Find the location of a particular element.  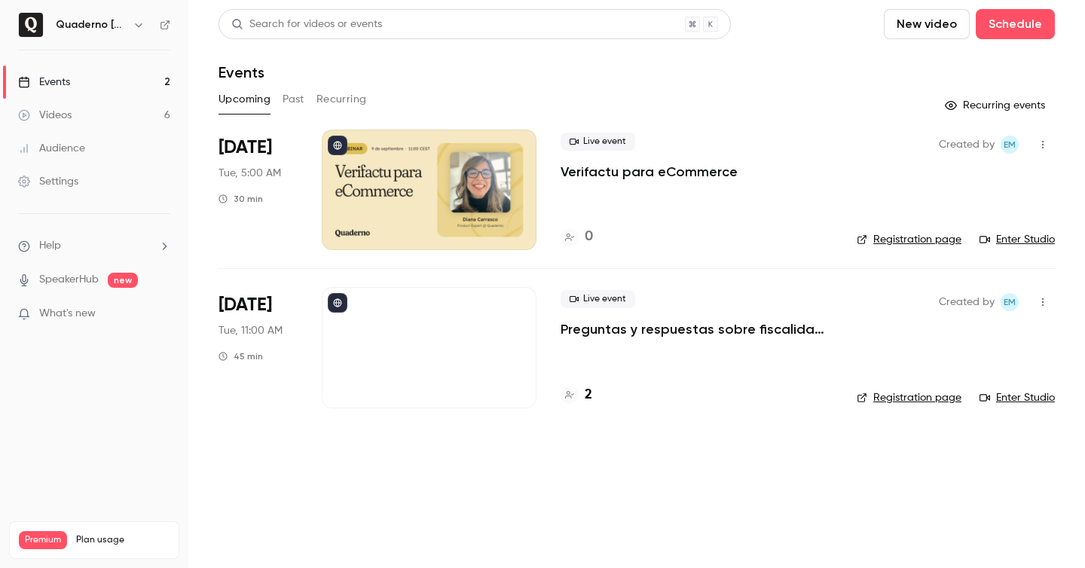

div: Sep 9 Tue, 11:00 AM (Europe/Madrid) is located at coordinates (258, 190).